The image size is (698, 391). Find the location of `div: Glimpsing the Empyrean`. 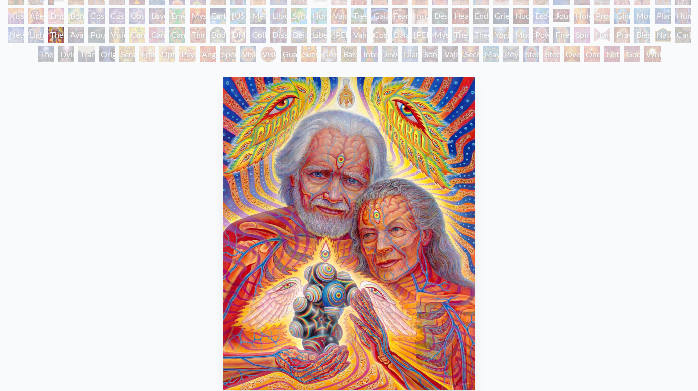

div: Glimpsing the Empyrean is located at coordinates (623, 16).